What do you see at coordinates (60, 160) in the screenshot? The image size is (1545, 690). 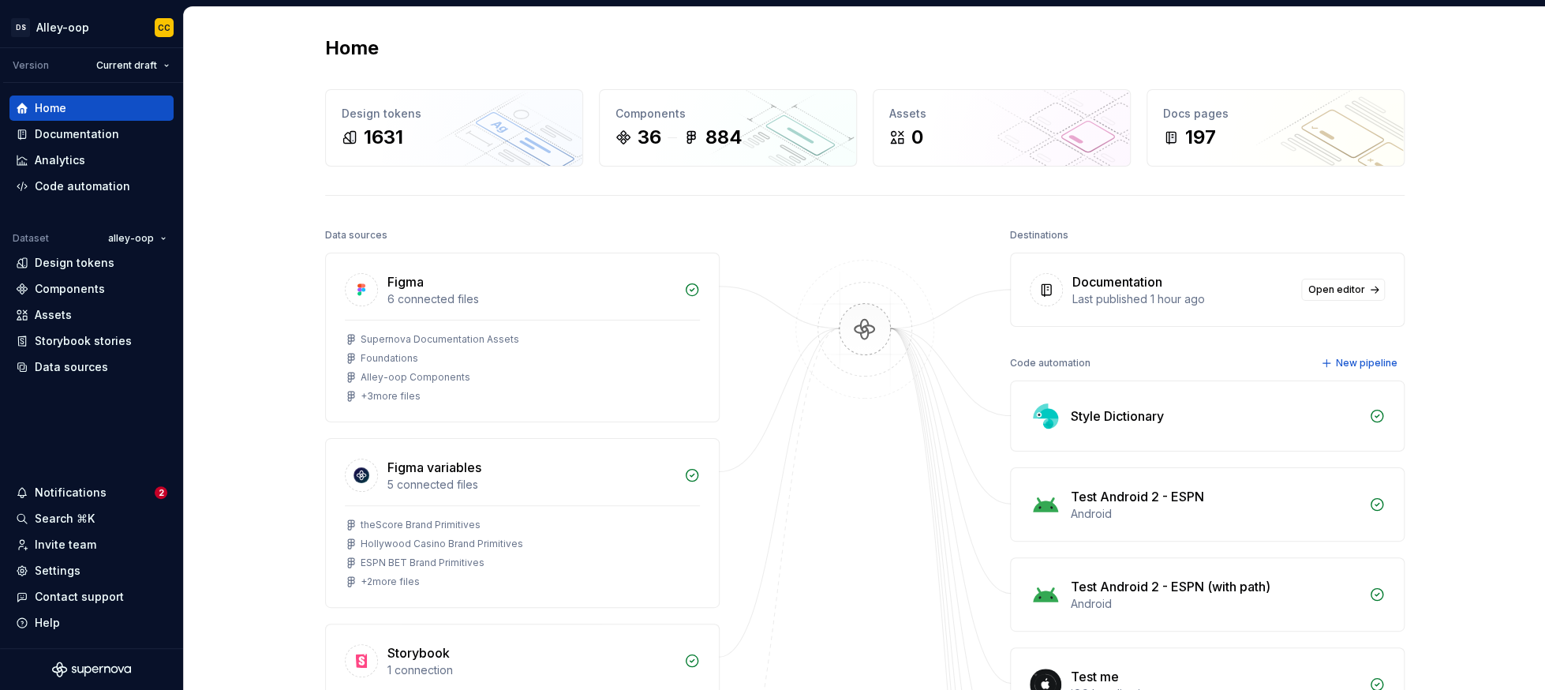 I see `div: Analytics` at bounding box center [60, 160].